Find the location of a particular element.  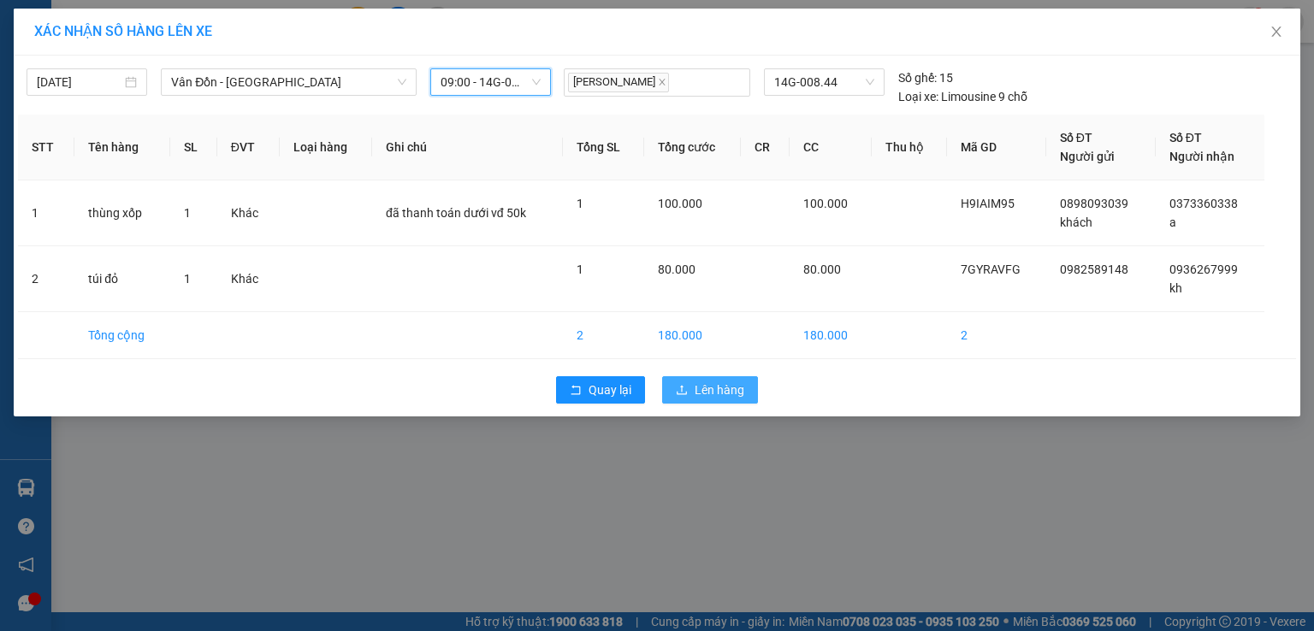

th: Mã GD is located at coordinates (996, 147).